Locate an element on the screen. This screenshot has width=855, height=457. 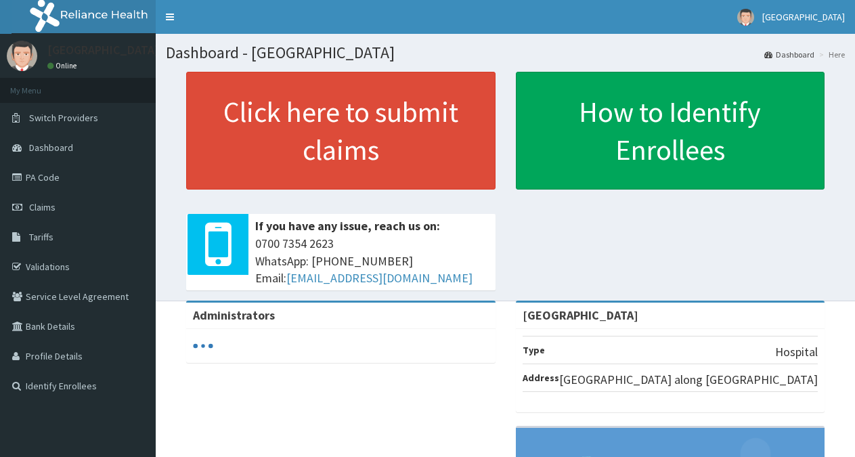
a: How to Identify Enrollees is located at coordinates (670, 131).